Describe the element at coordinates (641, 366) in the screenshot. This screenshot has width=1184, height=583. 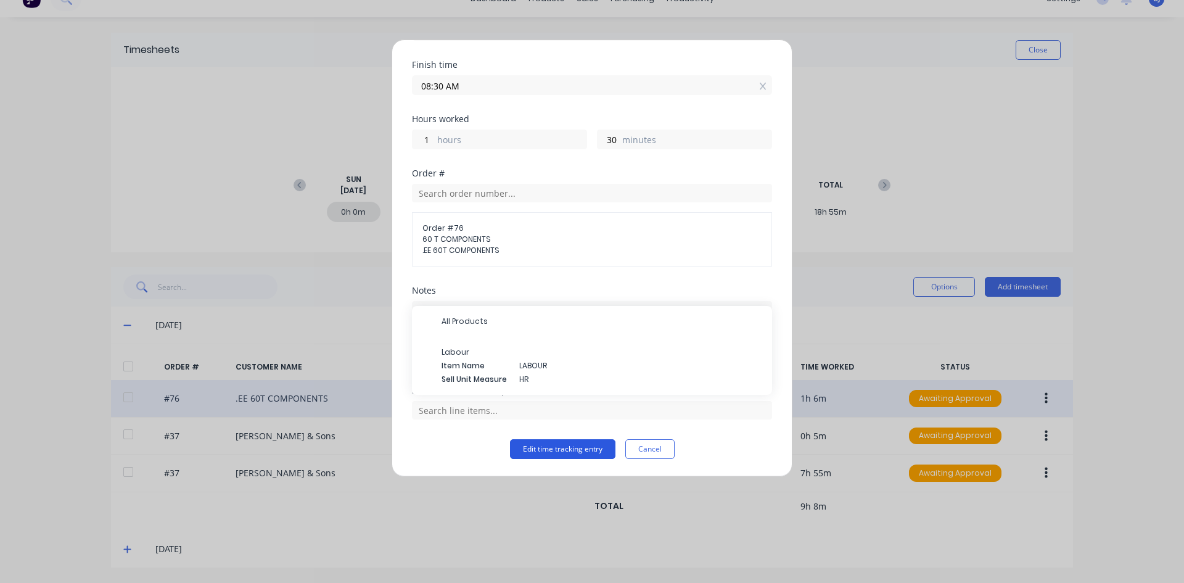
I see `span: LABOUR` at that location.